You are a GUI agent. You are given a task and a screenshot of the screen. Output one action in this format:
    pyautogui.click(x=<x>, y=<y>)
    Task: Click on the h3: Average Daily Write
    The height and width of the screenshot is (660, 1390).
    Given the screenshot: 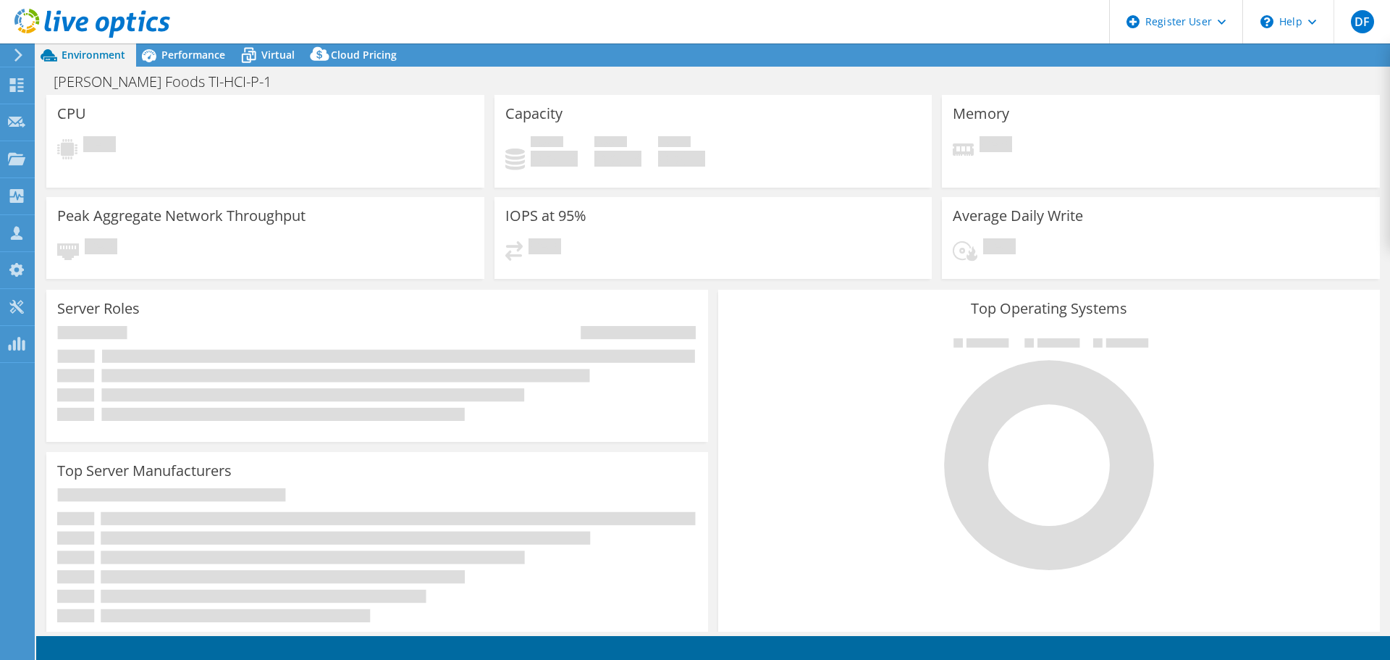 What is the action you would take?
    pyautogui.click(x=1018, y=216)
    